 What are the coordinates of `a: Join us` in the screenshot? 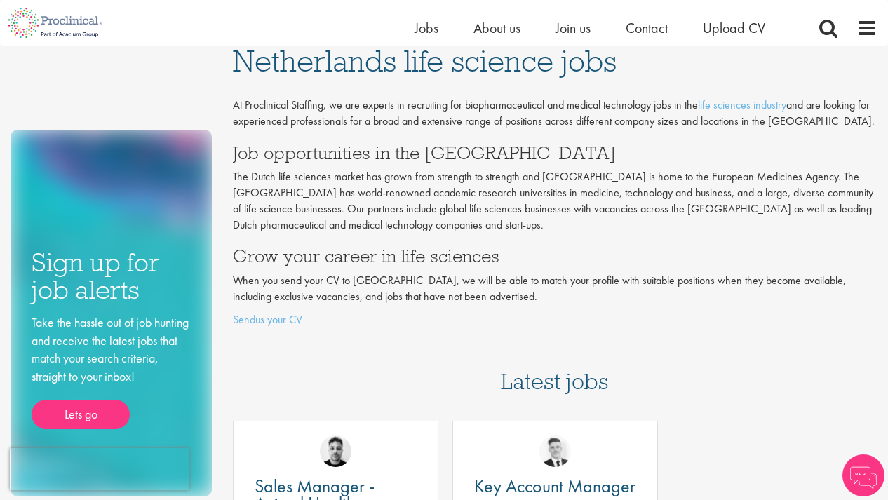 It's located at (573, 28).